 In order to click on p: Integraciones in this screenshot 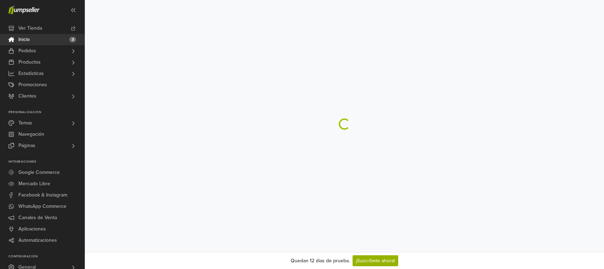, I will do `click(46, 162)`.